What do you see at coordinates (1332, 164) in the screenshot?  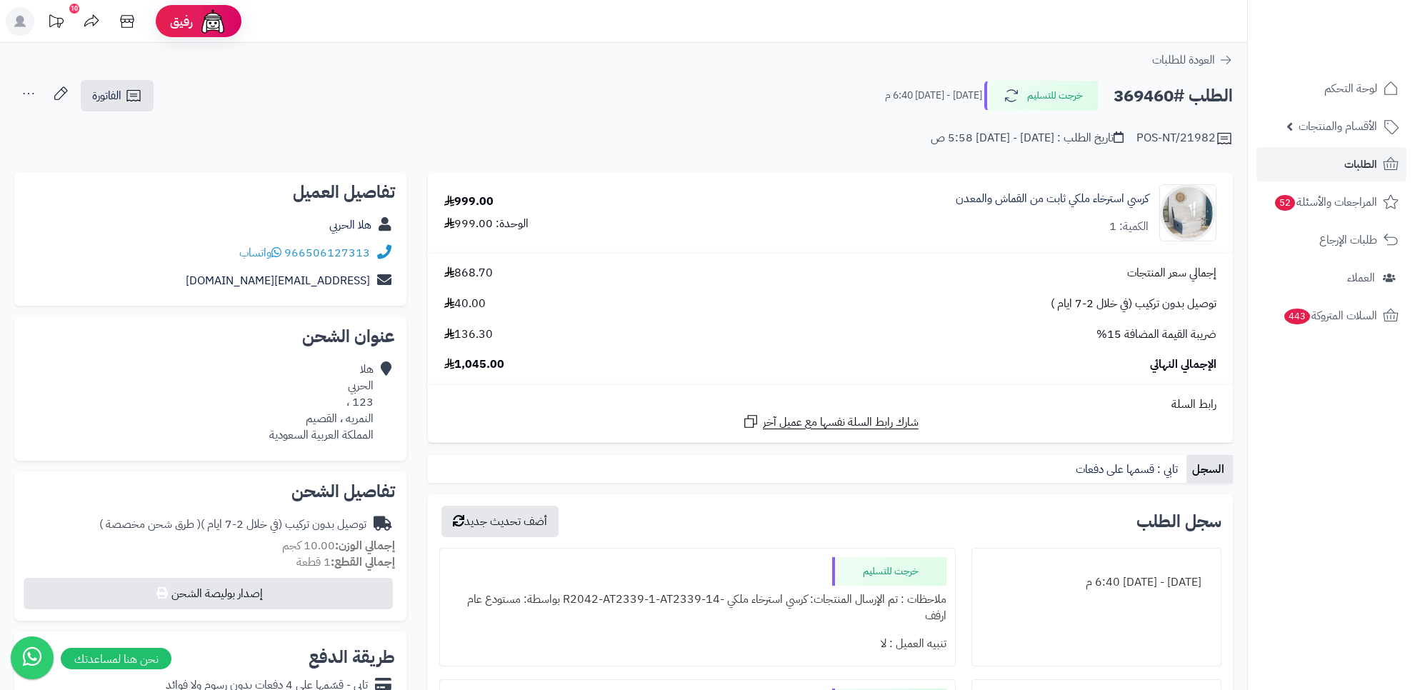 I see `a: الطلبات` at bounding box center [1332, 164].